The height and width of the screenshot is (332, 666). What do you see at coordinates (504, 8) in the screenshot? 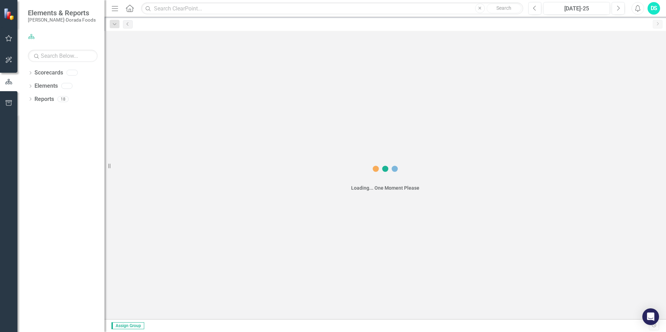
I see `button: Search` at bounding box center [504, 8].